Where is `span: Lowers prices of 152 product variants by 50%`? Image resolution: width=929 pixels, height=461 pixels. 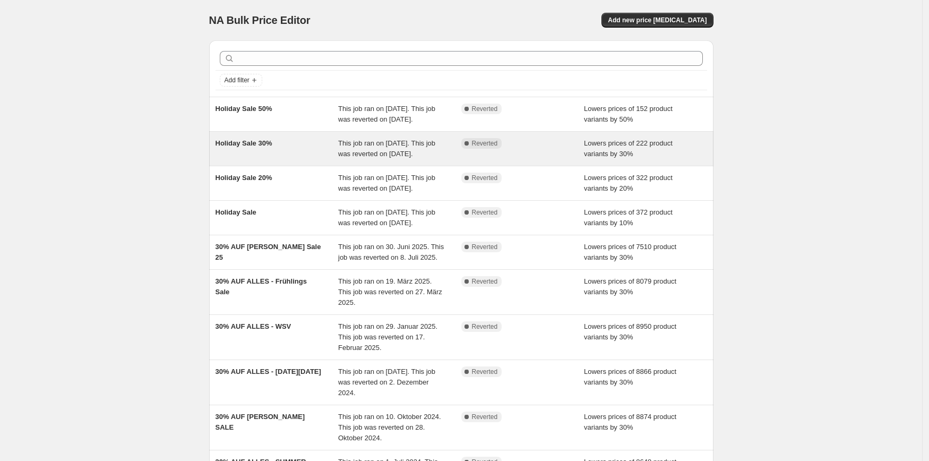
span: Lowers prices of 152 product variants by 50% is located at coordinates (628, 114).